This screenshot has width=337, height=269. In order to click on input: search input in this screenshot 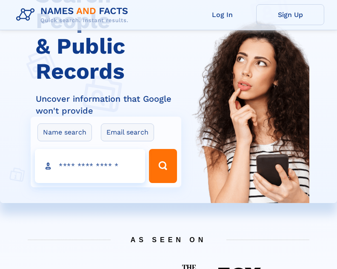, I will do `click(90, 166)`.